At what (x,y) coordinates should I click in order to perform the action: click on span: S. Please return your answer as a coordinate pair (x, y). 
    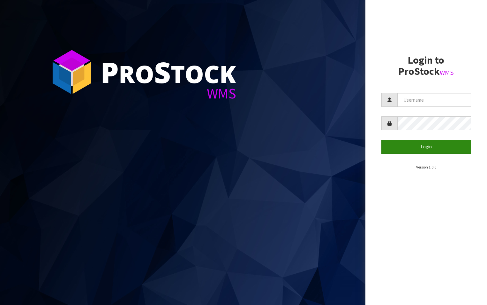
    Looking at the image, I should click on (163, 72).